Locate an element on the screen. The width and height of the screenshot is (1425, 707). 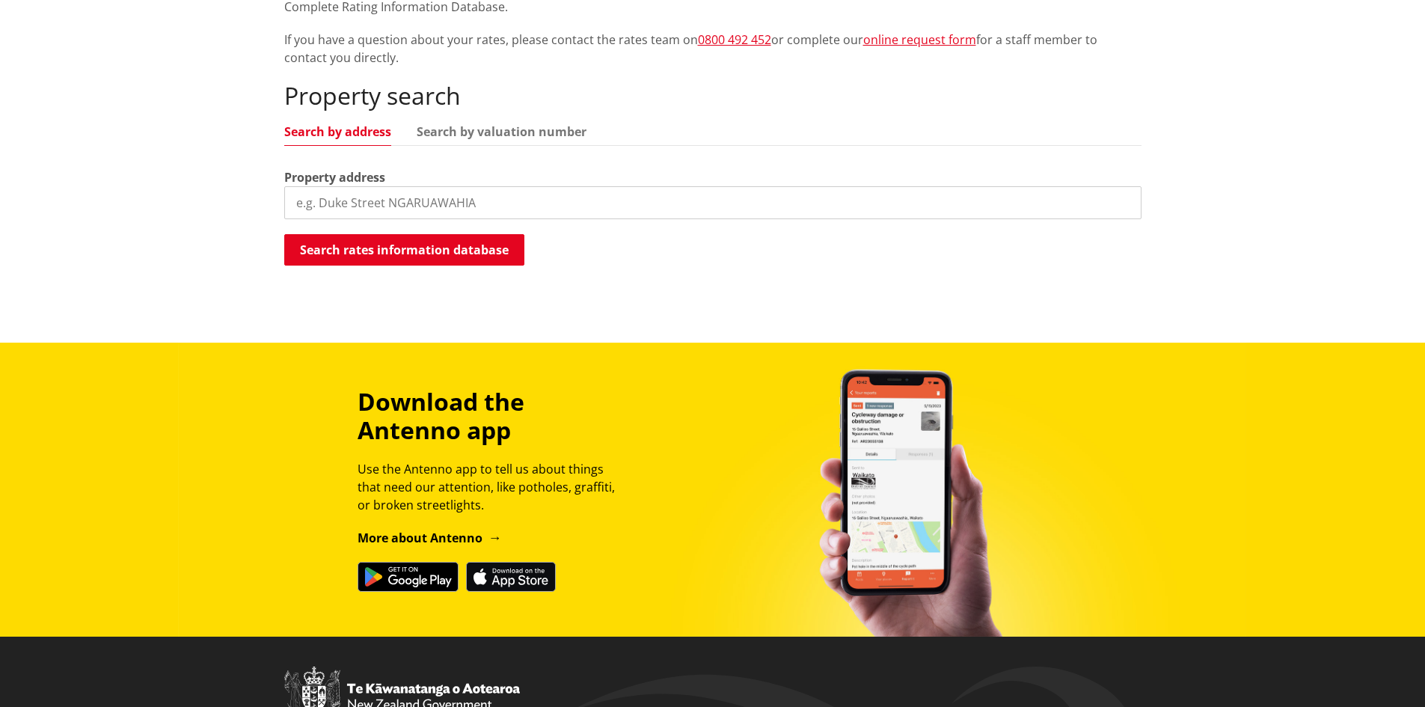
h2: Property search is located at coordinates (713, 96).